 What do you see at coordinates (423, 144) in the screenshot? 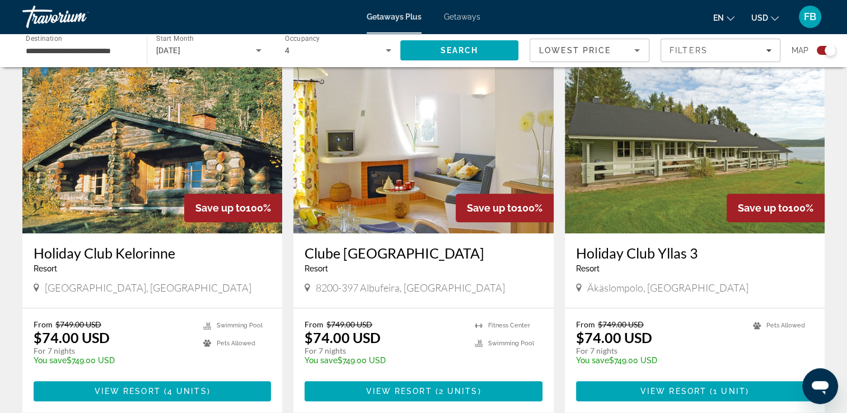
I see `img: Clube Albufeira Garden Village` at bounding box center [423, 144].